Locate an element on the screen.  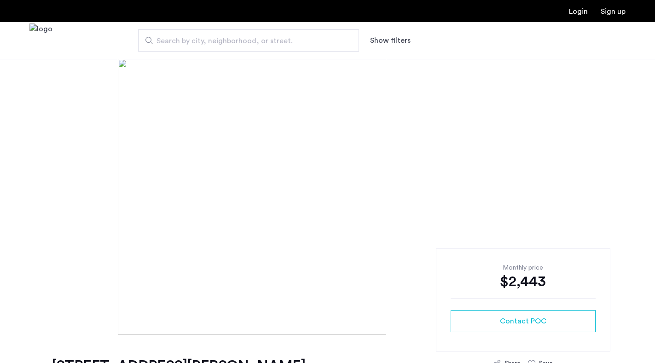
a: Cazamio Logo is located at coordinates (41, 41).